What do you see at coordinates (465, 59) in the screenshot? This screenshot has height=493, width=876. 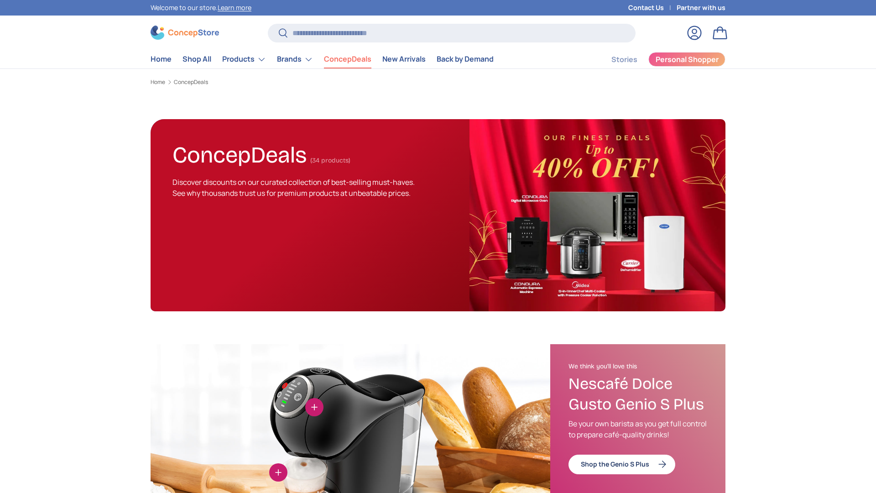 I see `a: Back by Demand` at bounding box center [465, 59].